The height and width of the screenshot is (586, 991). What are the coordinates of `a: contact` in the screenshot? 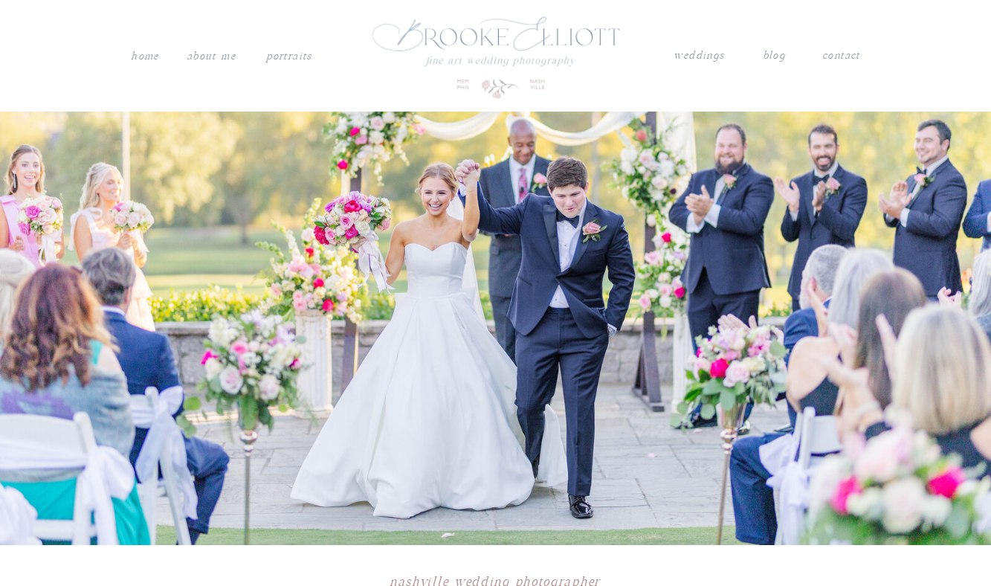 It's located at (842, 54).